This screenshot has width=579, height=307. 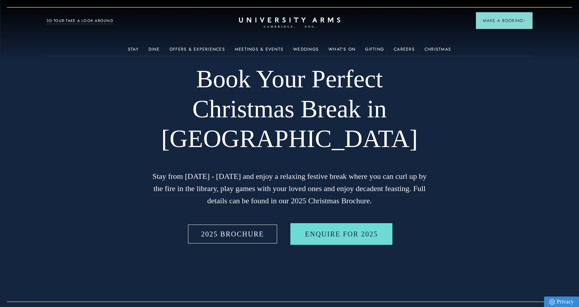 I want to click on a: What's On, so click(x=342, y=51).